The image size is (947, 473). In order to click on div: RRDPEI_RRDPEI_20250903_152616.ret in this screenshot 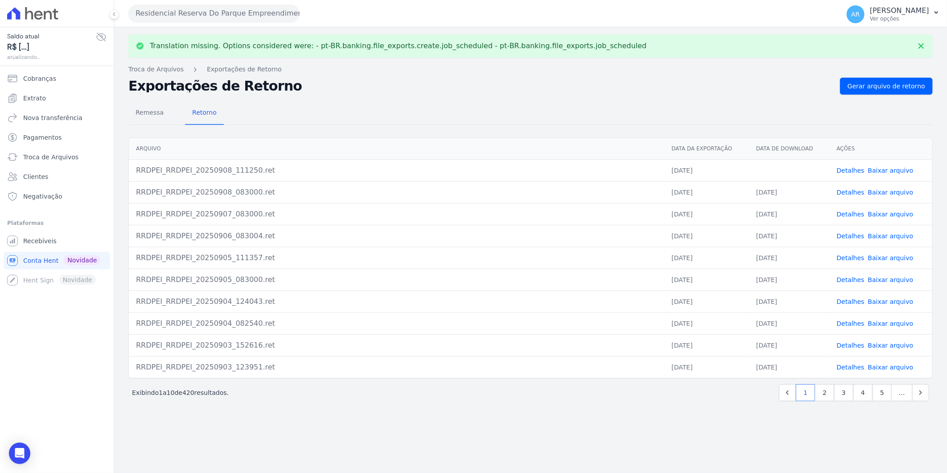, I will do `click(396, 345)`.